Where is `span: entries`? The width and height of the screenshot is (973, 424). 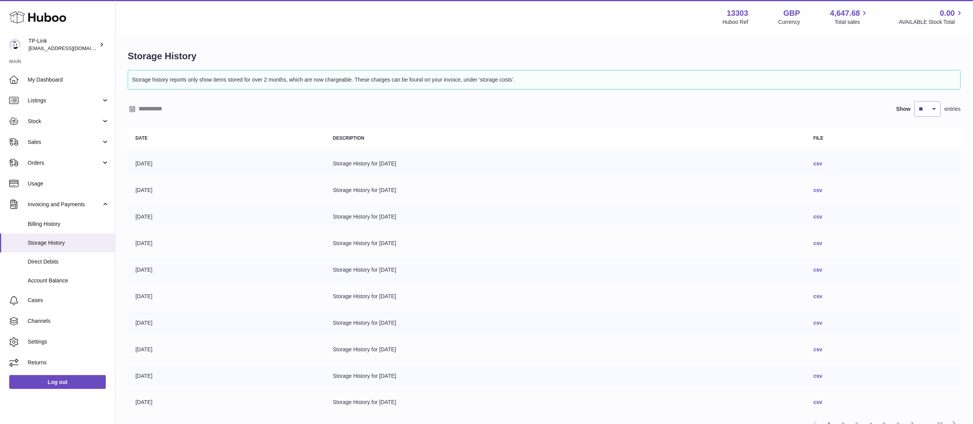 span: entries is located at coordinates (953, 109).